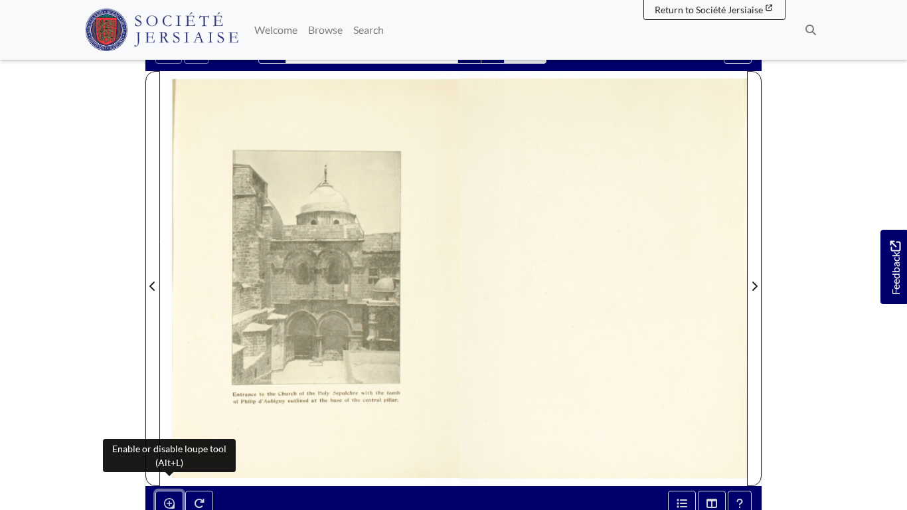 Image resolution: width=907 pixels, height=510 pixels. What do you see at coordinates (325, 30) in the screenshot?
I see `a: Browse` at bounding box center [325, 30].